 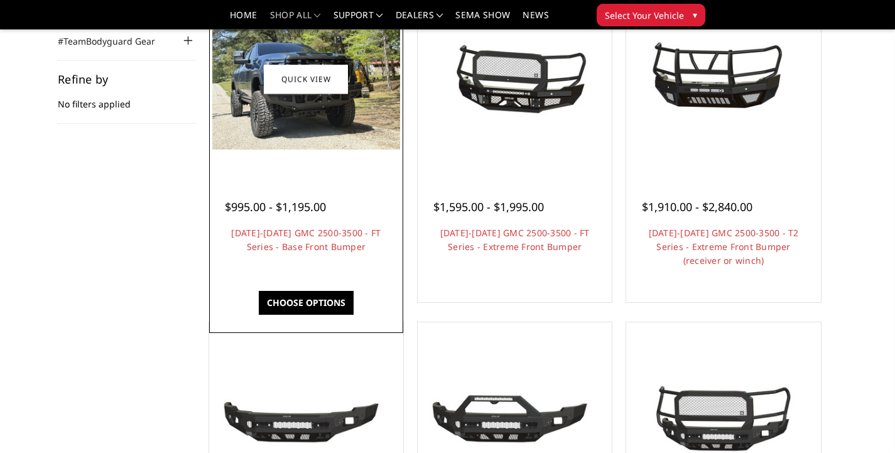 What do you see at coordinates (651, 15) in the screenshot?
I see `button: Select Your Vehicle` at bounding box center [651, 15].